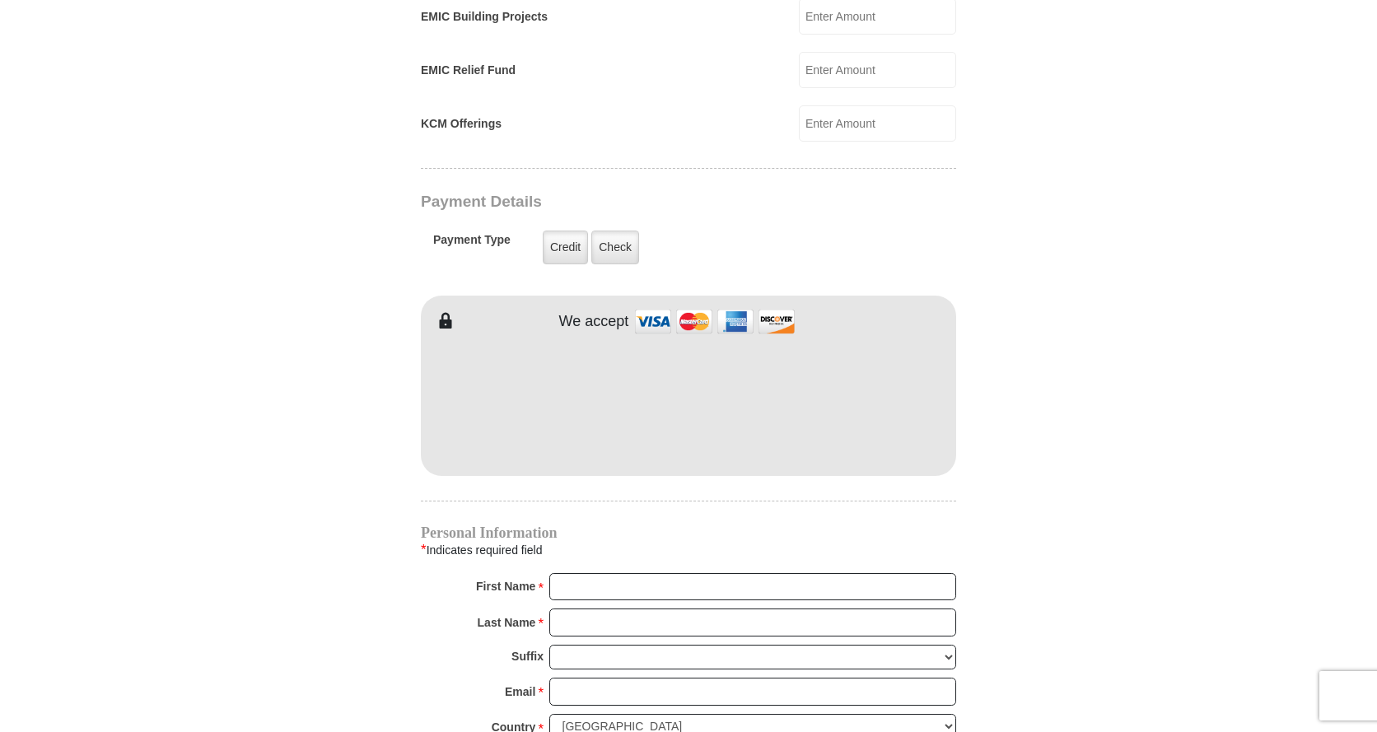 The width and height of the screenshot is (1377, 732). What do you see at coordinates (506, 623) in the screenshot?
I see `strong: Last Name` at bounding box center [506, 623].